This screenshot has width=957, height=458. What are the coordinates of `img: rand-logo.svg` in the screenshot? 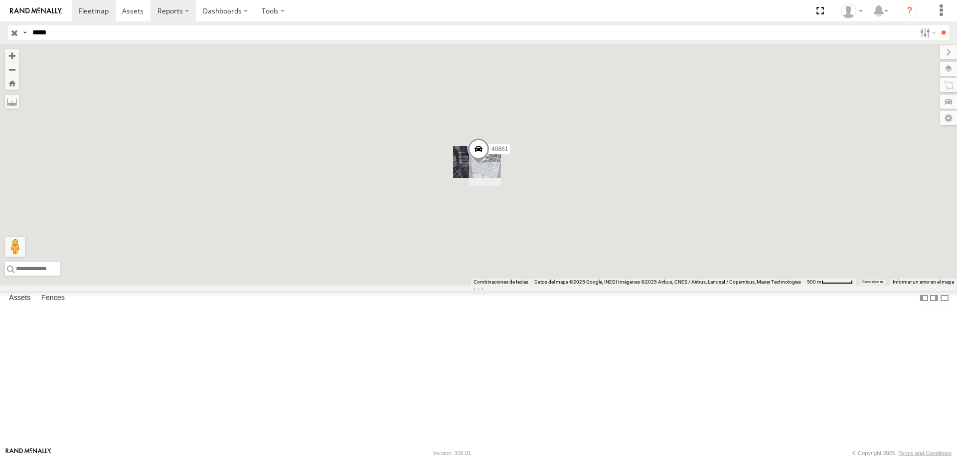 It's located at (36, 11).